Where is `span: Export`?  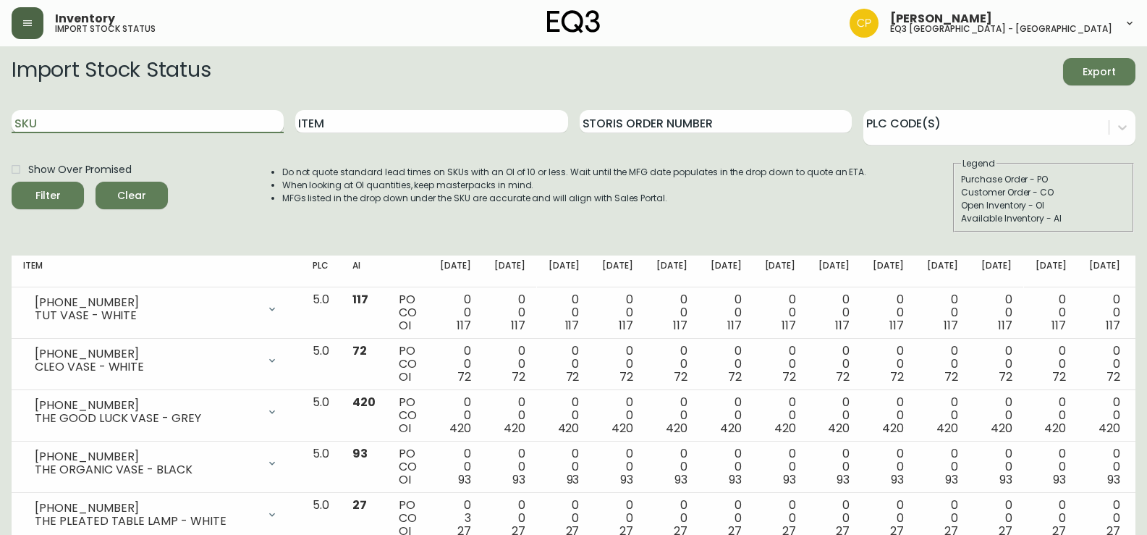
span: Export is located at coordinates (1099, 72).